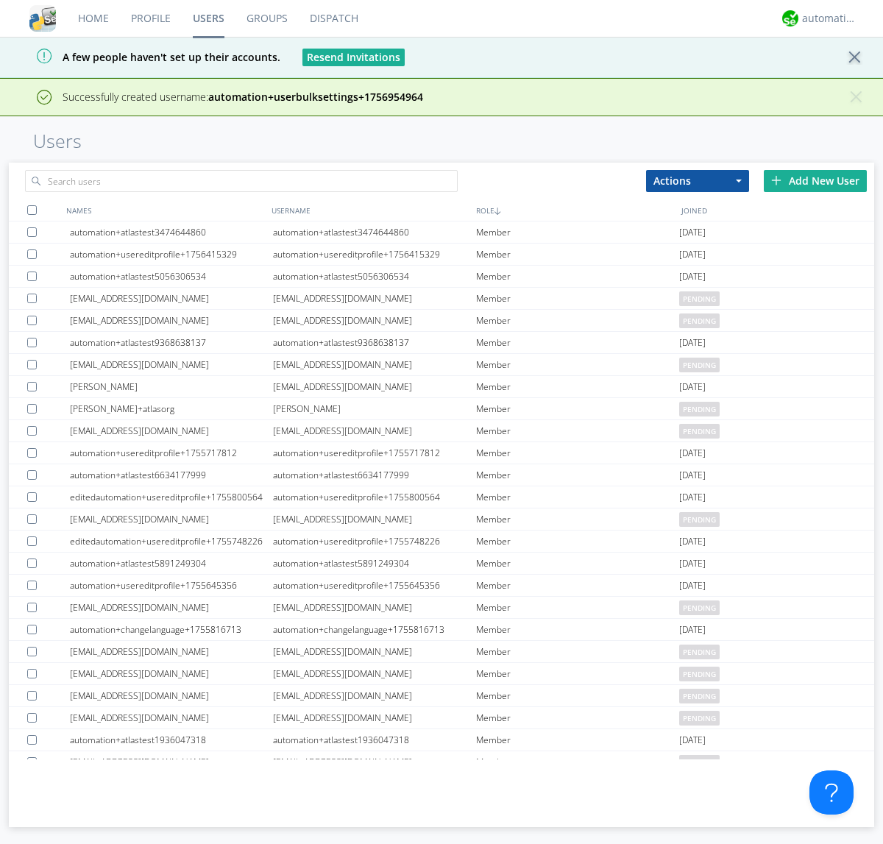 The image size is (883, 844). I want to click on img: plus.svg, so click(777, 180).